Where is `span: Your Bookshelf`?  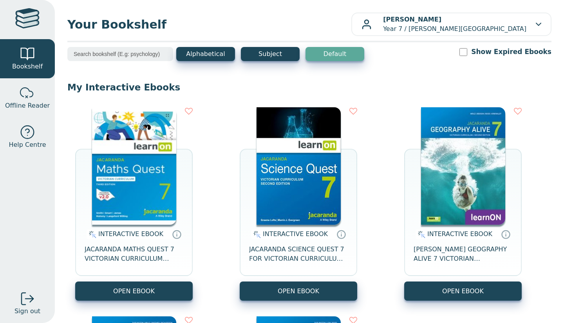 span: Your Bookshelf is located at coordinates (209, 24).